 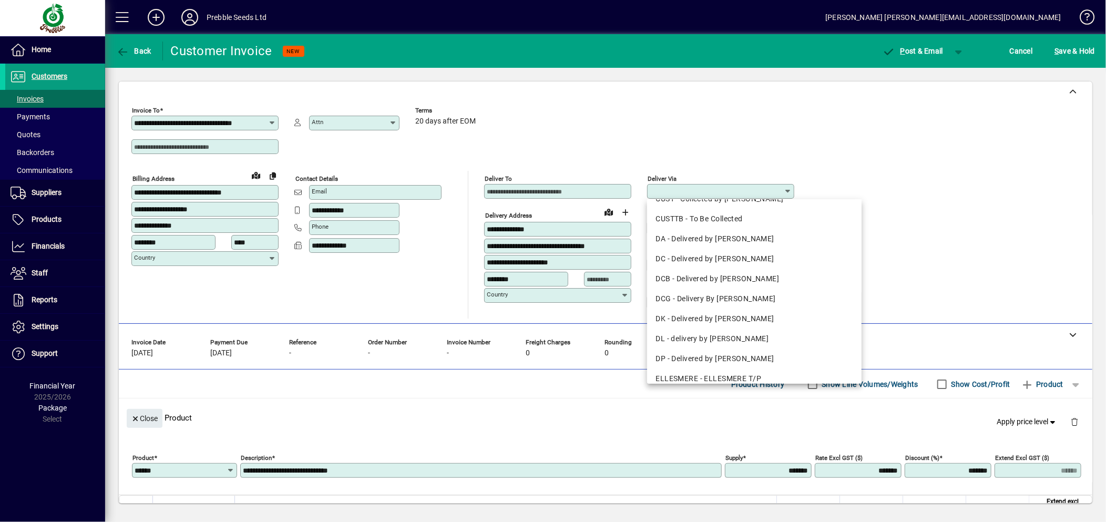 I want to click on a: Reports, so click(x=55, y=300).